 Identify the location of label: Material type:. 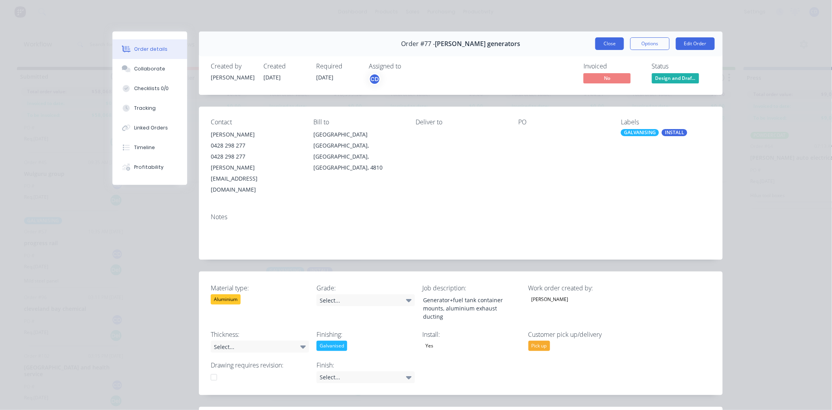
(260, 288).